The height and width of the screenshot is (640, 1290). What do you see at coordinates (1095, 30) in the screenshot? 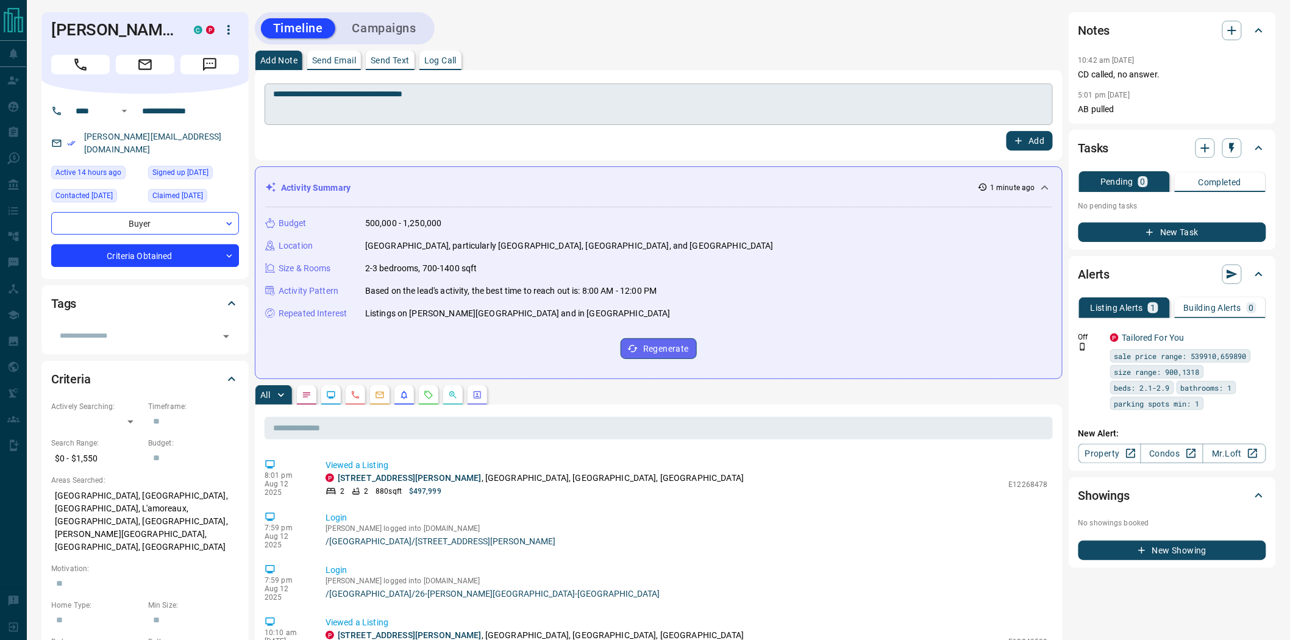
I see `h2: Notes` at bounding box center [1095, 30].